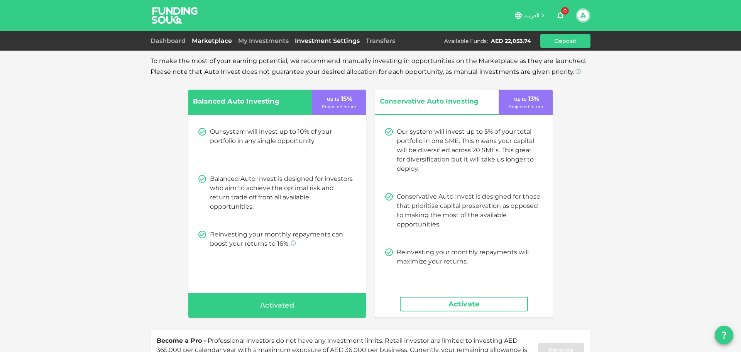 This screenshot has height=352, width=741. Describe the element at coordinates (282, 239) in the screenshot. I see `p: Reinvesting your monthly repayments can boost your returns to 16%.` at that location.